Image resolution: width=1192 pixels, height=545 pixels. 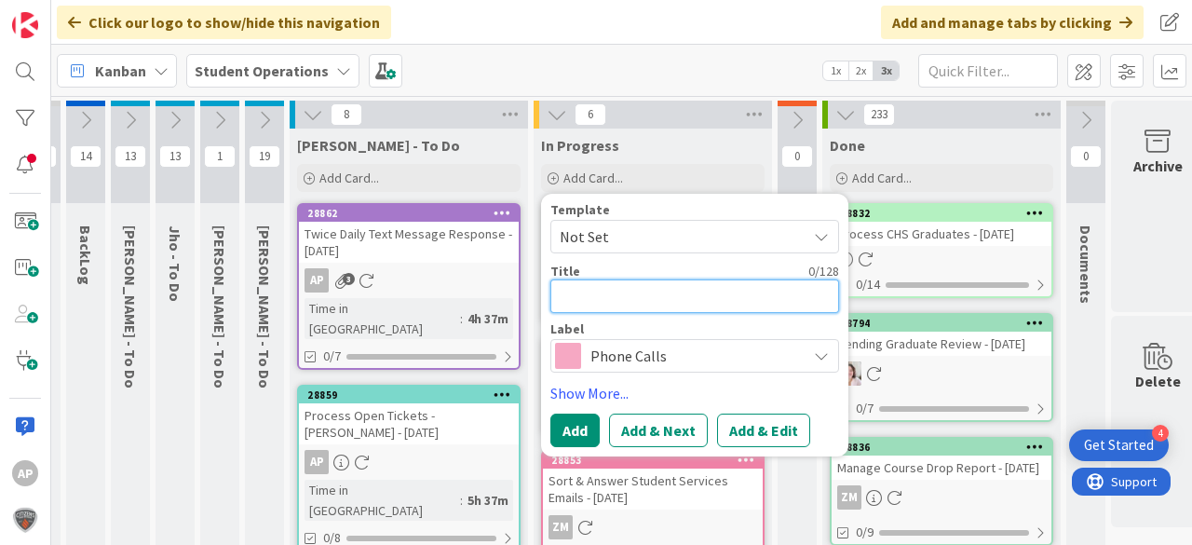 I want to click on span: Not Set, so click(x=676, y=237).